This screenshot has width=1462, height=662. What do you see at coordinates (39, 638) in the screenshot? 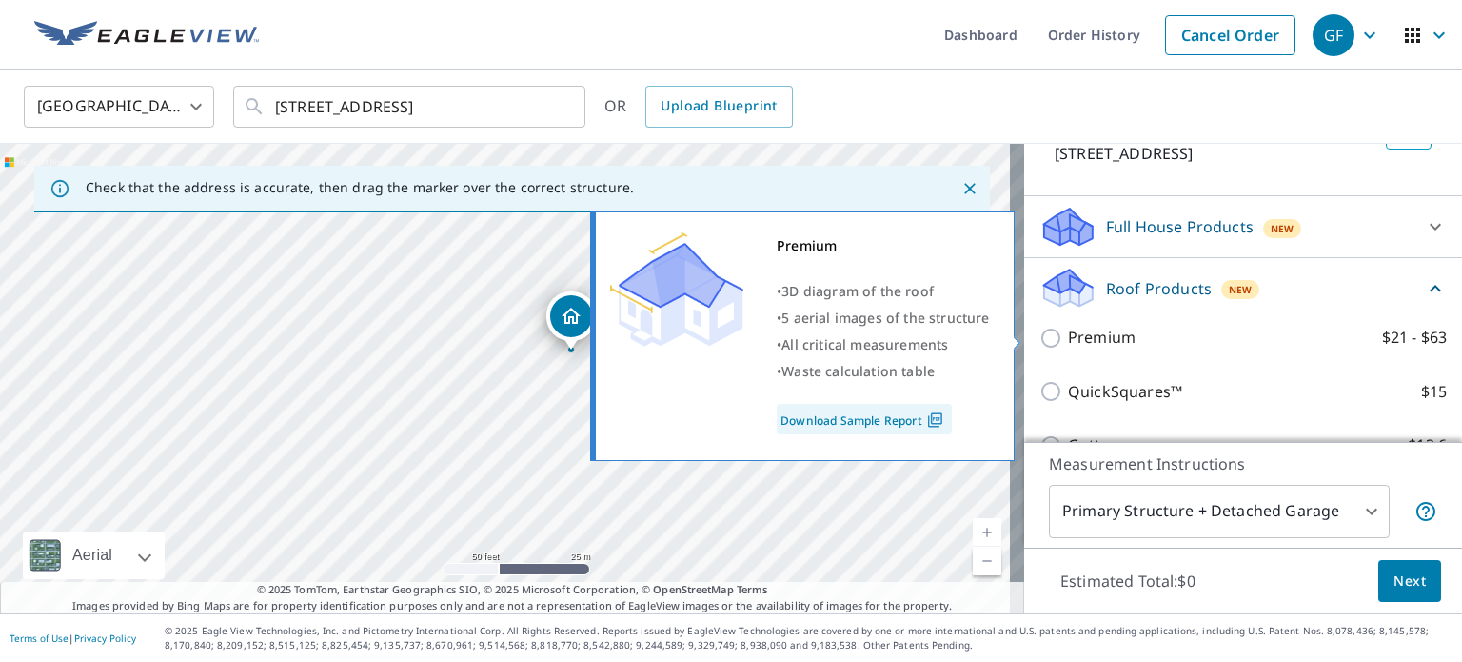
I see `a: Terms of Use` at bounding box center [39, 638].